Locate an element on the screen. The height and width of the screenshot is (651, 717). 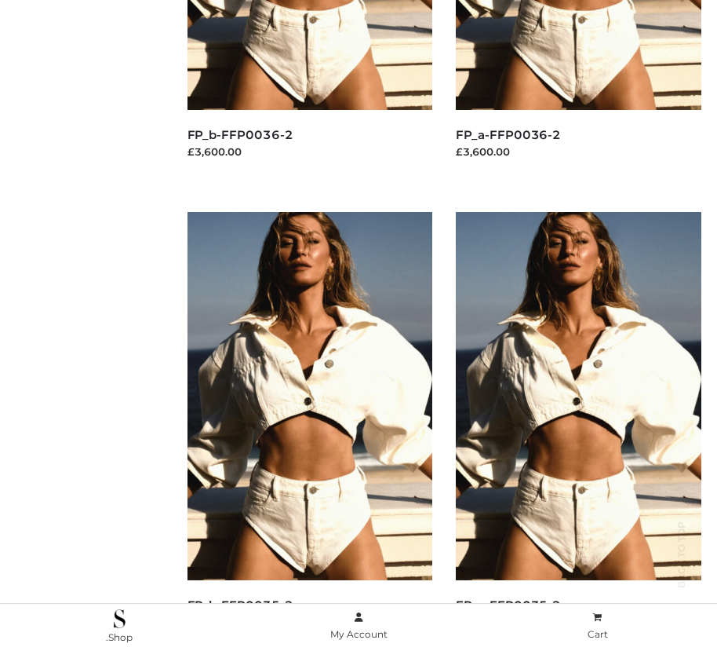
a: My Account is located at coordinates (359, 625).